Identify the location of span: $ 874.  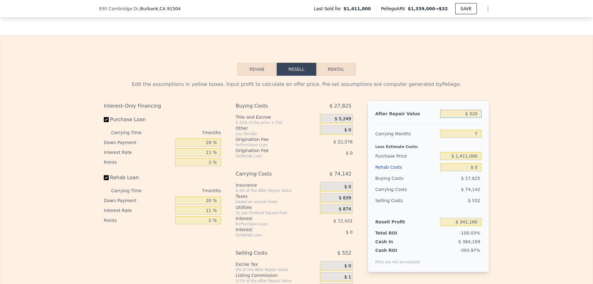
(345, 209).